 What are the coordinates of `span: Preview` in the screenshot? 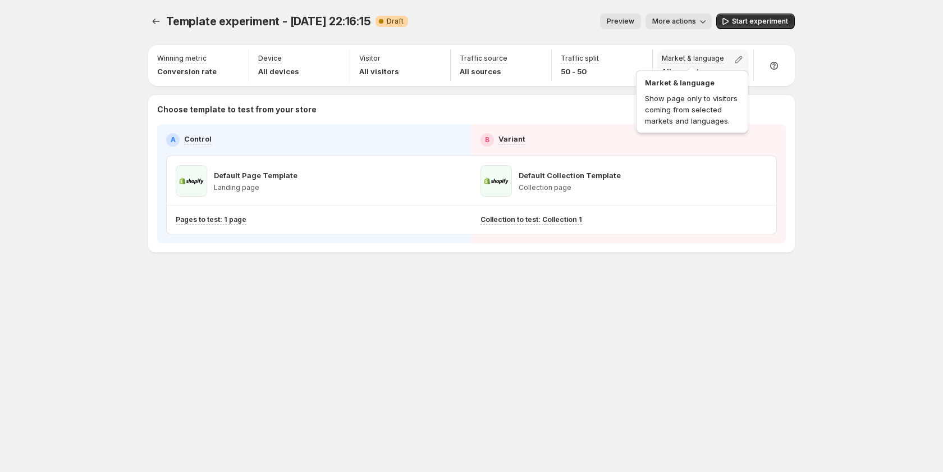 It's located at (620, 21).